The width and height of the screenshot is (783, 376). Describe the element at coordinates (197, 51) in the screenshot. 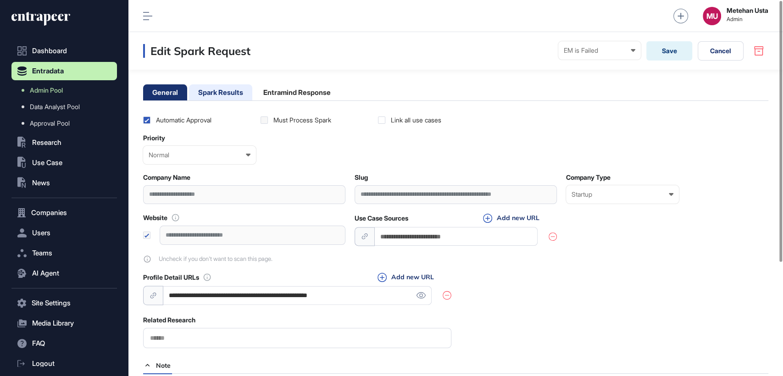

I see `h3: Edit Spark Request` at that location.